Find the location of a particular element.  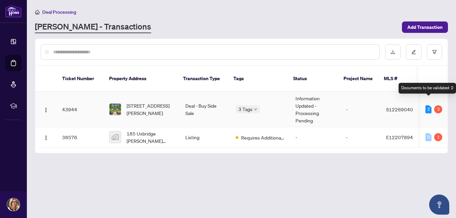

td: Listing is located at coordinates (205, 137).